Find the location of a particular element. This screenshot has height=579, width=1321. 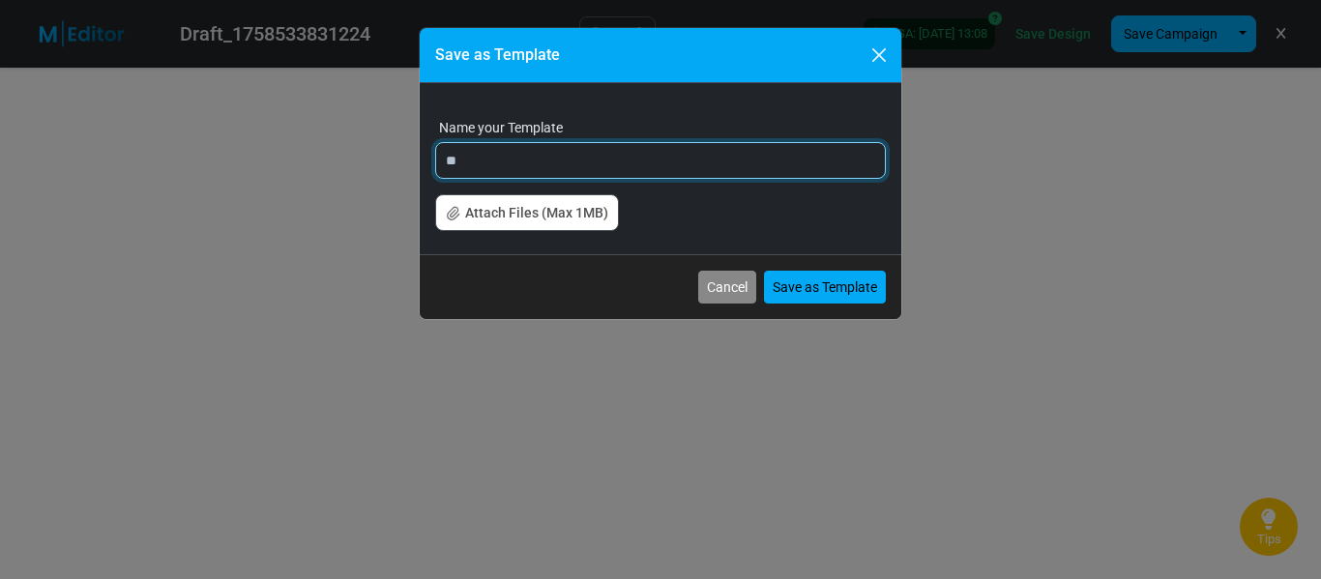

label: Name your Template is located at coordinates (499, 128).